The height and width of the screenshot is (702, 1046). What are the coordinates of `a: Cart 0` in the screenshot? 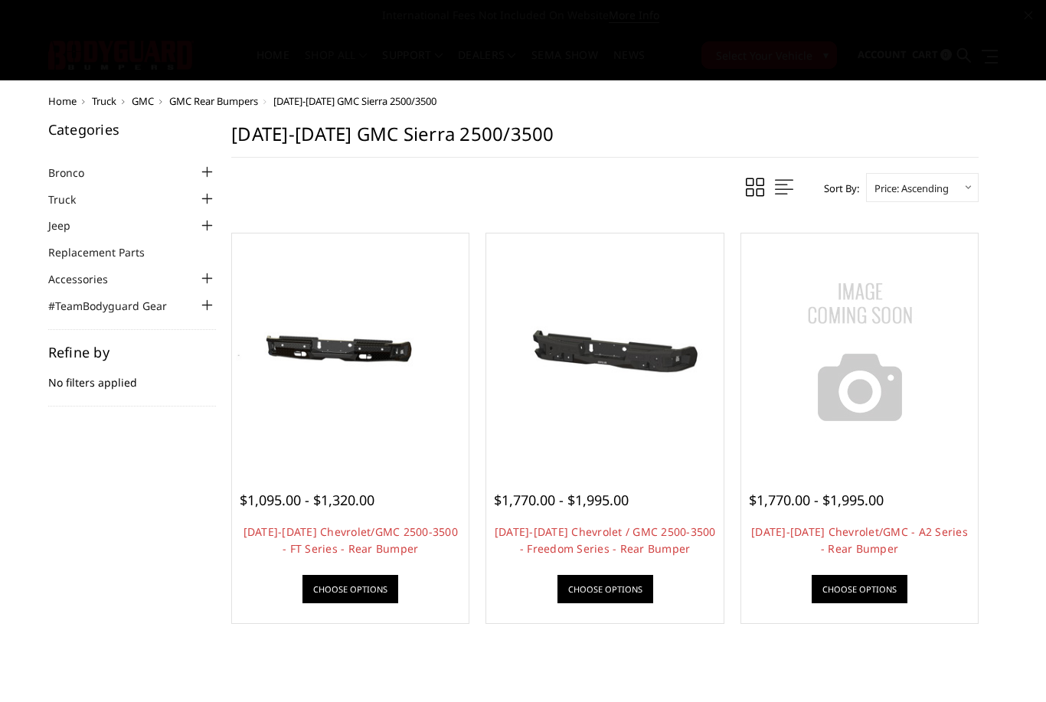 It's located at (932, 55).